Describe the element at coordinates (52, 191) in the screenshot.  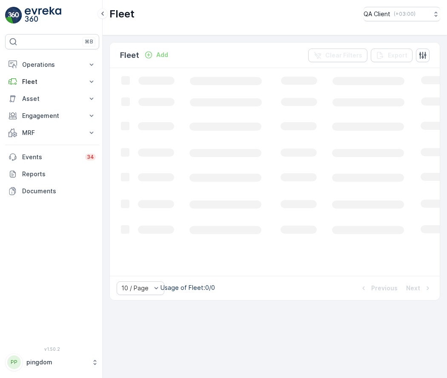
I see `a: Documents` at that location.